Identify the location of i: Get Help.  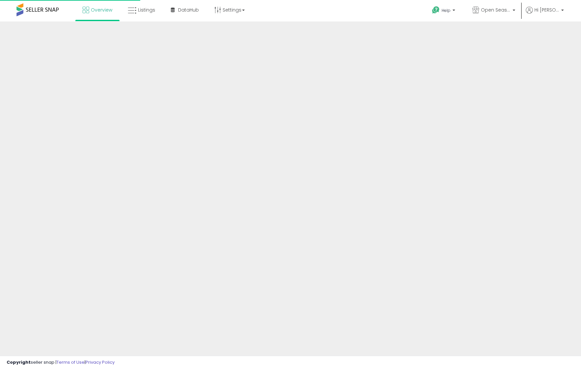
(435, 10).